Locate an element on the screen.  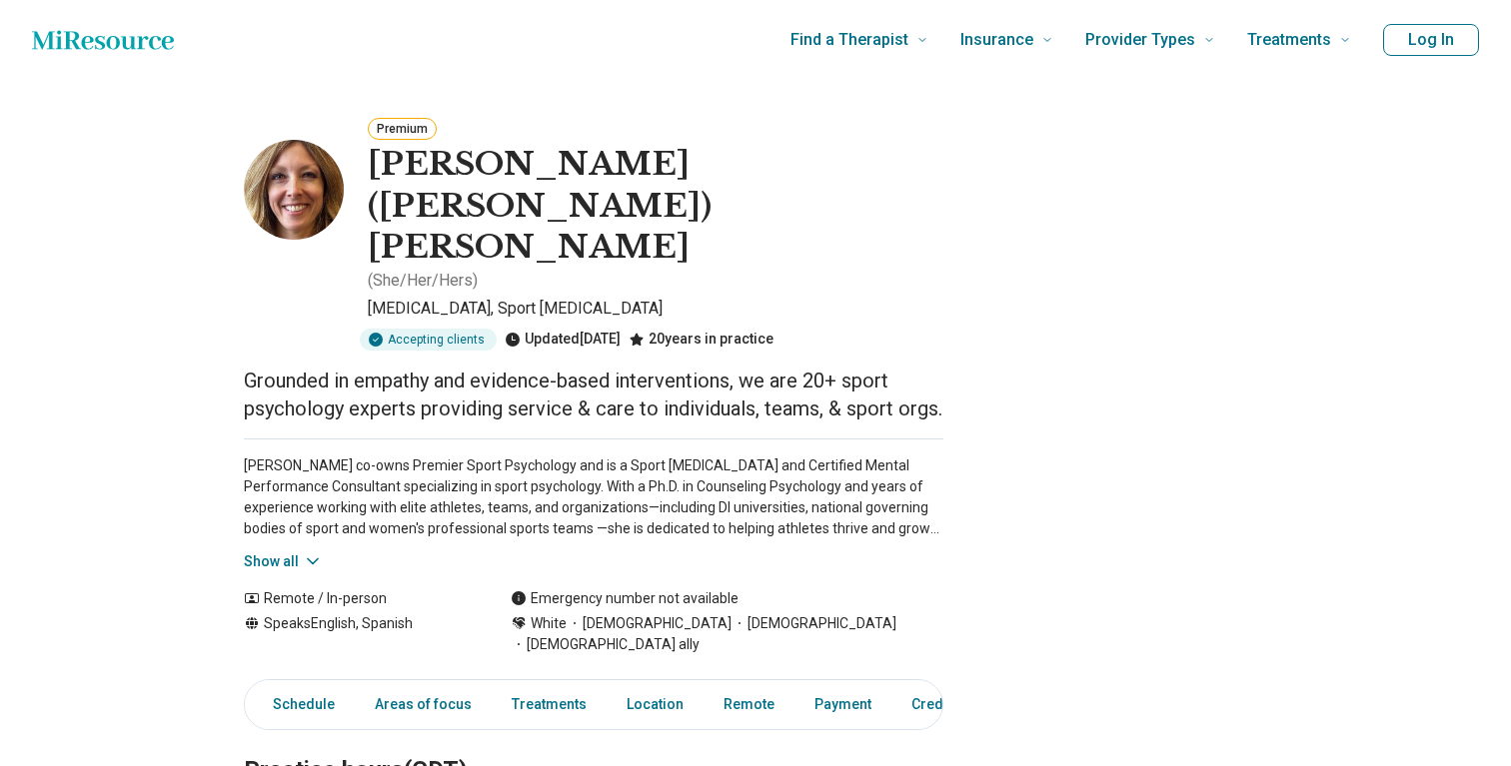
button: Premium is located at coordinates (402, 129).